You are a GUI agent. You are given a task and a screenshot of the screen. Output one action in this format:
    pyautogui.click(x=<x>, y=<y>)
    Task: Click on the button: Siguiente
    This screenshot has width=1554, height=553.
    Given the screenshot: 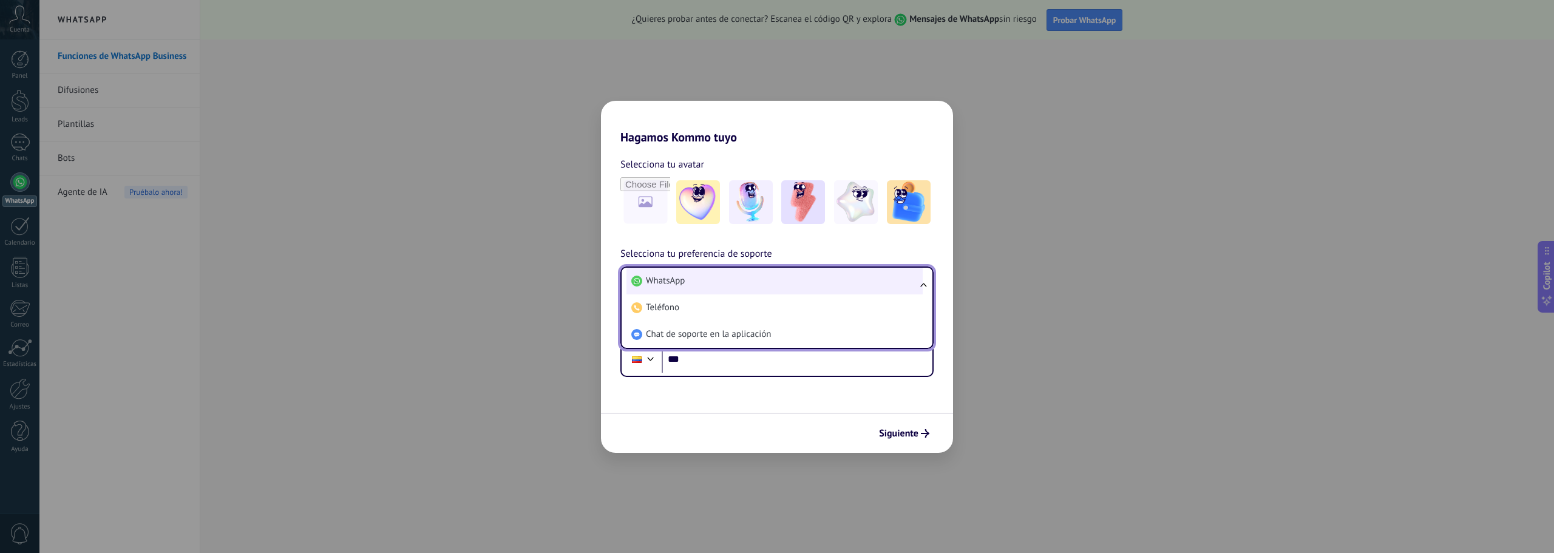 What is the action you would take?
    pyautogui.click(x=904, y=433)
    